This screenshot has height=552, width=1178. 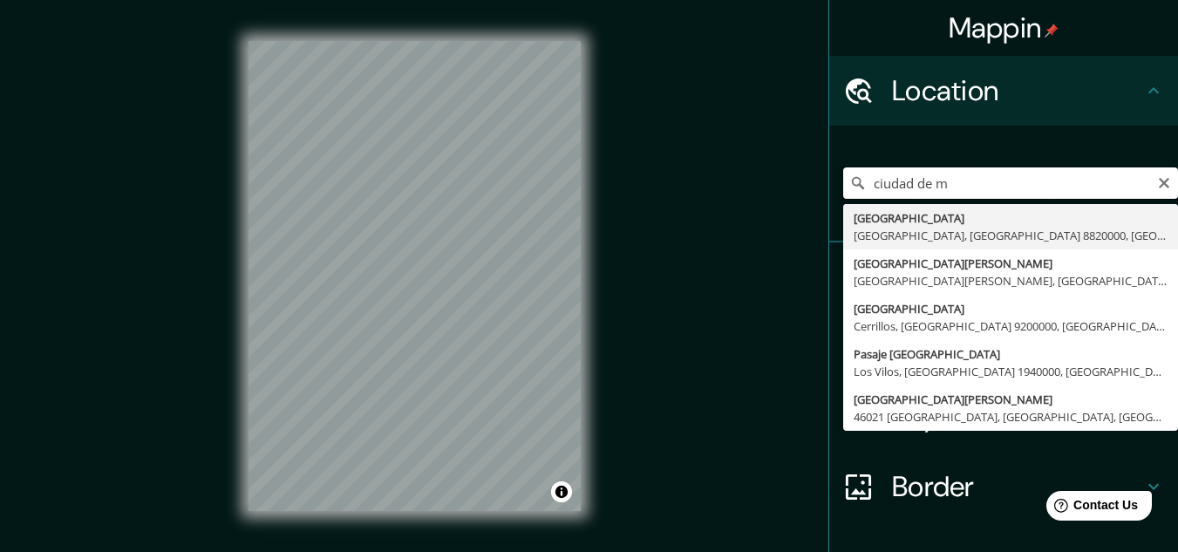 What do you see at coordinates (1017, 486) in the screenshot?
I see `h4: Border` at bounding box center [1017, 486].